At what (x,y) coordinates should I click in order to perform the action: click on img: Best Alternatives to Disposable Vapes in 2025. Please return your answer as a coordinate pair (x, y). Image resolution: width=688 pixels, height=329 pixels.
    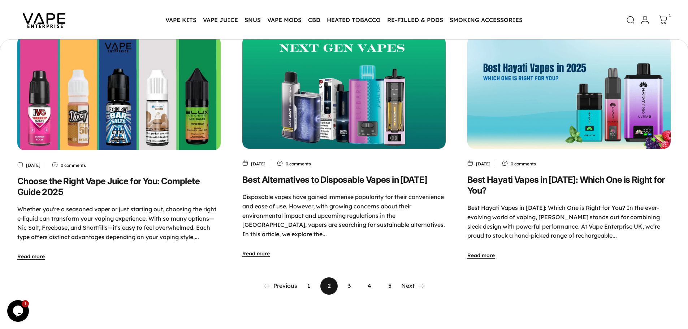
    Looking at the image, I should click on (344, 92).